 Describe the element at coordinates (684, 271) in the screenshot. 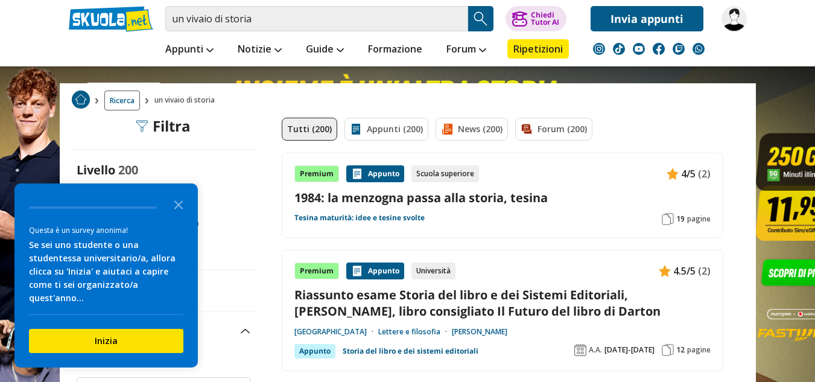

I see `span: 4.5/5` at that location.